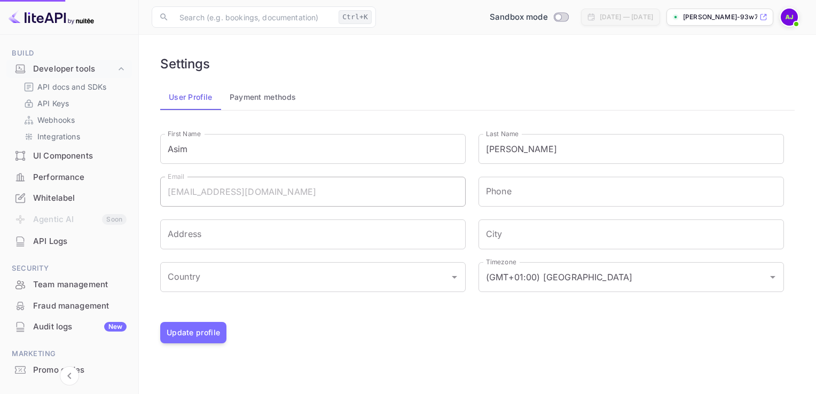  What do you see at coordinates (69, 155) in the screenshot?
I see `a: UI Components` at bounding box center [69, 155].